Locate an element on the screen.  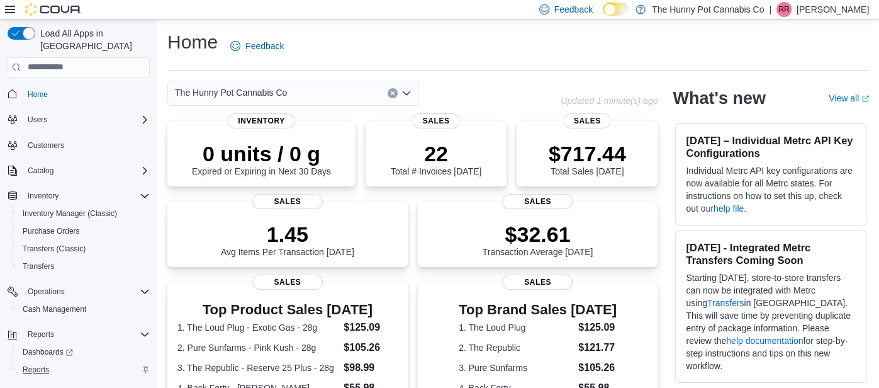
button: Transfers is located at coordinates (84, 266).